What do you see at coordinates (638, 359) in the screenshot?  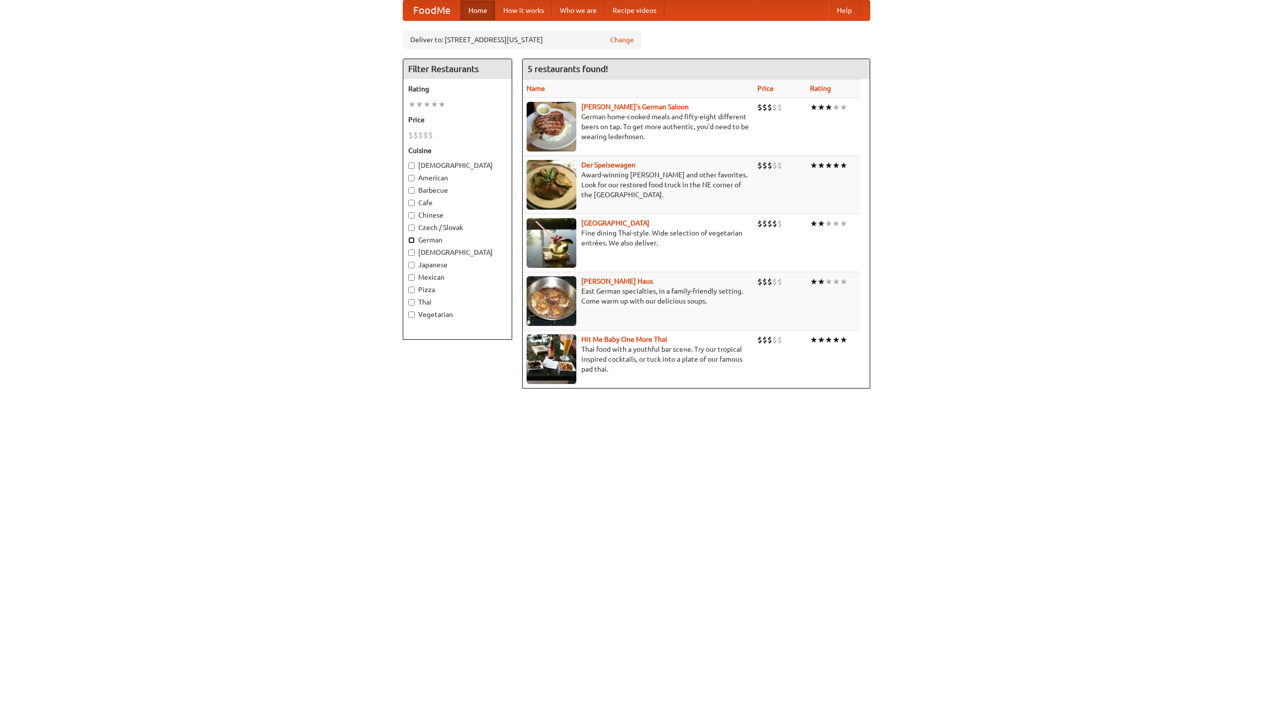 I see `p: Thai food with a youthful bar scene. Try our tropical inspired cocktails, or tuck into a plate of...` at bounding box center [638, 359].